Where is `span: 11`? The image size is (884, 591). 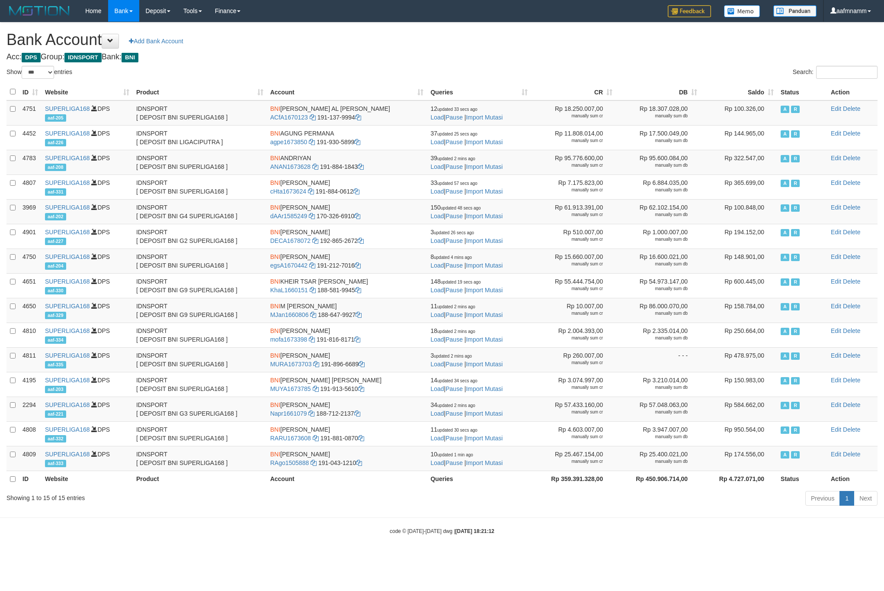
span: 11 is located at coordinates (453, 306).